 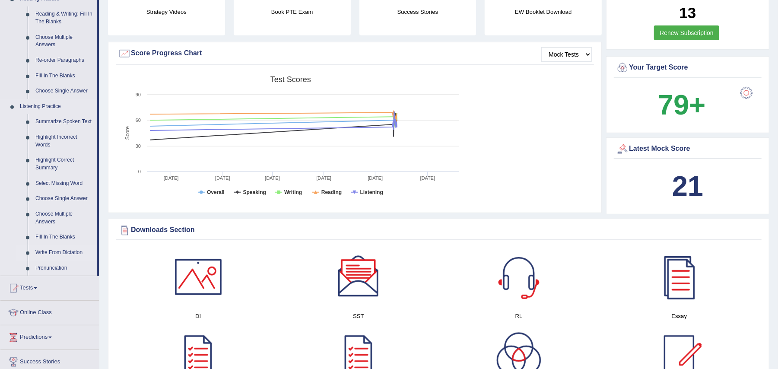 I want to click on a: Tests, so click(x=50, y=287).